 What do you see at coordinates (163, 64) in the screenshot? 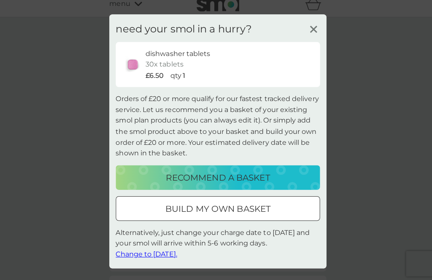
I see `p: 30x tablets` at bounding box center [163, 64].